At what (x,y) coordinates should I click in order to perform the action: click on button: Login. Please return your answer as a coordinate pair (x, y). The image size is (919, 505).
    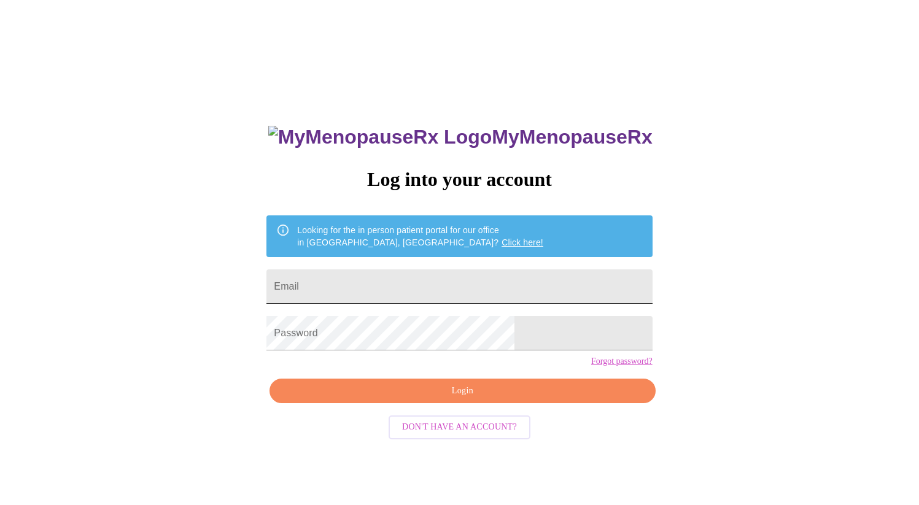
    Looking at the image, I should click on (462, 391).